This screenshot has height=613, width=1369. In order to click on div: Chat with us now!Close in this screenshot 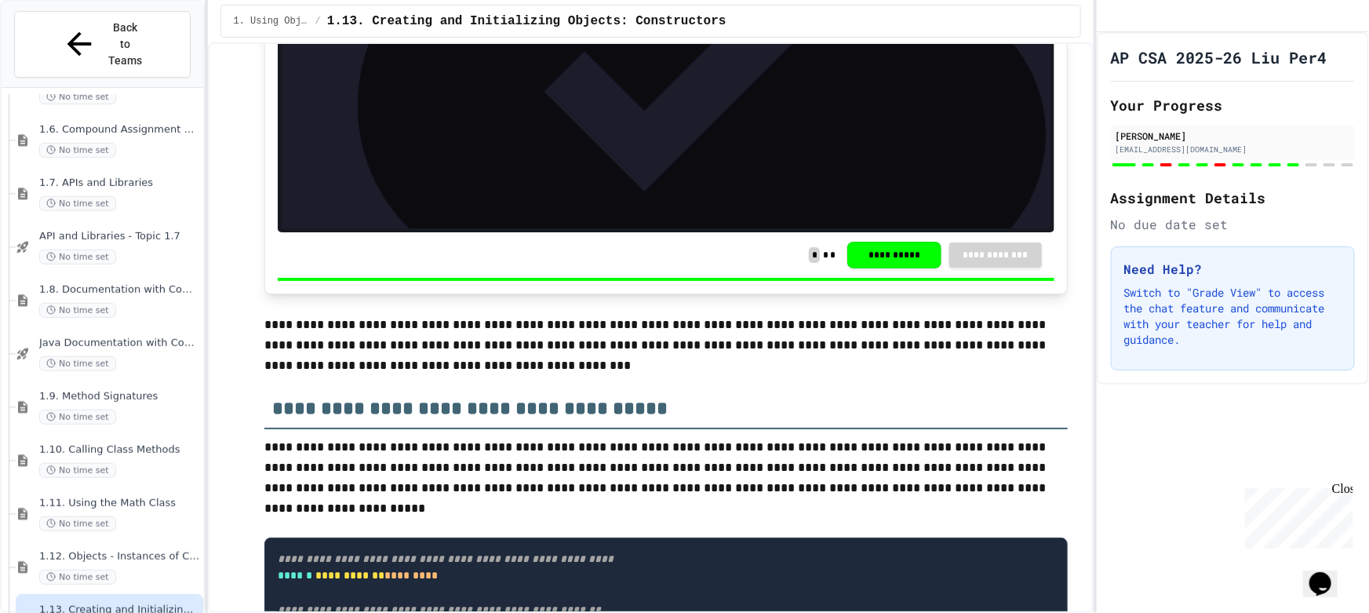, I will do `click(57, 53)`.